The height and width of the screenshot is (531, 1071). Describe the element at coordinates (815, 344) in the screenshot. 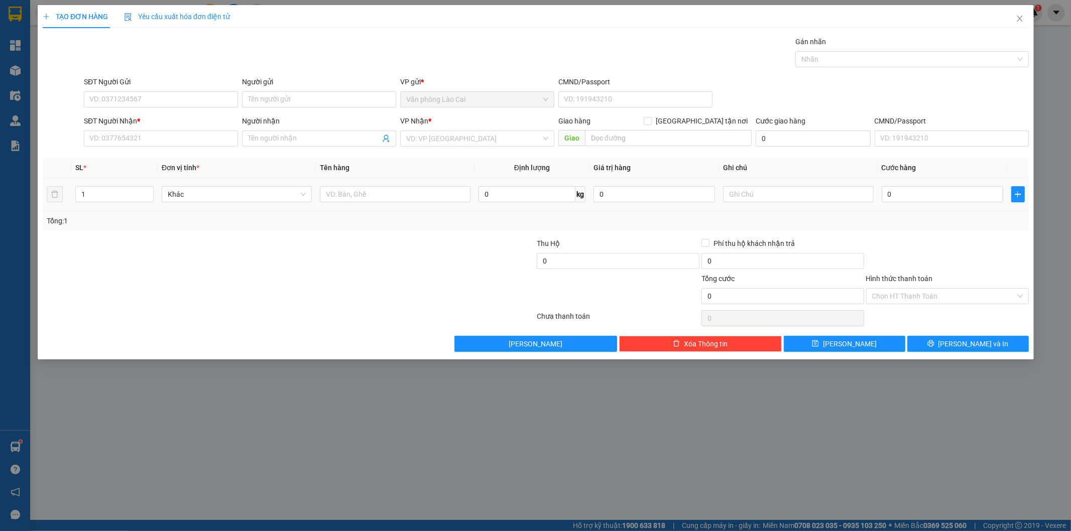

I see `span: save` at that location.